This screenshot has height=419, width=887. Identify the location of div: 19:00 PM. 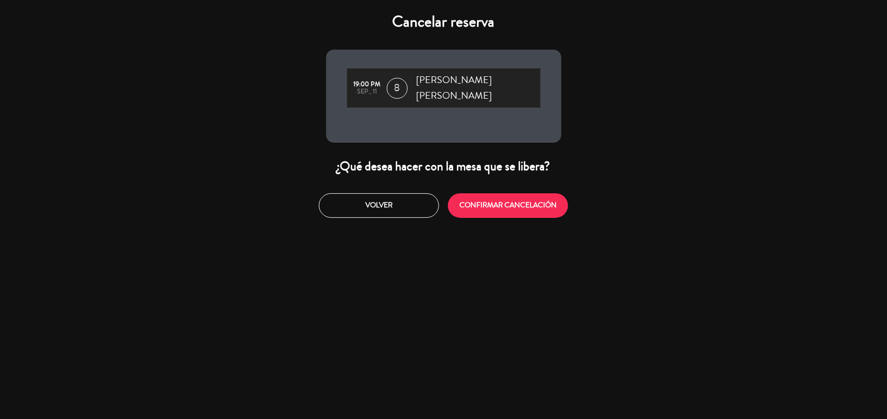
(367, 85).